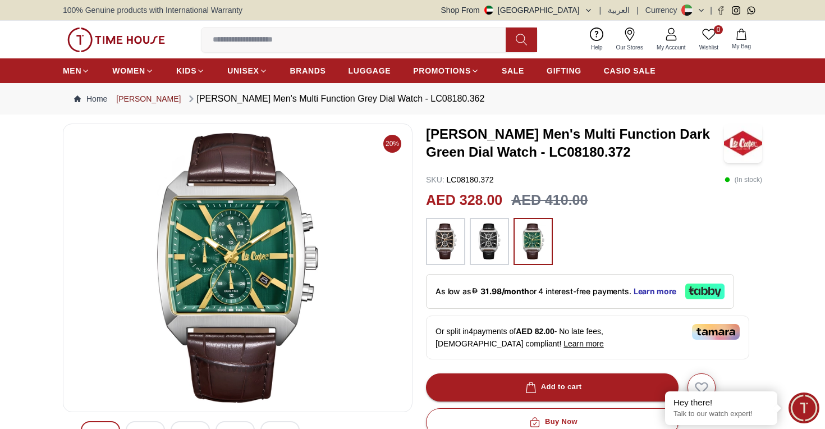 This screenshot has height=429, width=825. I want to click on div: Chat Widget, so click(804, 408).